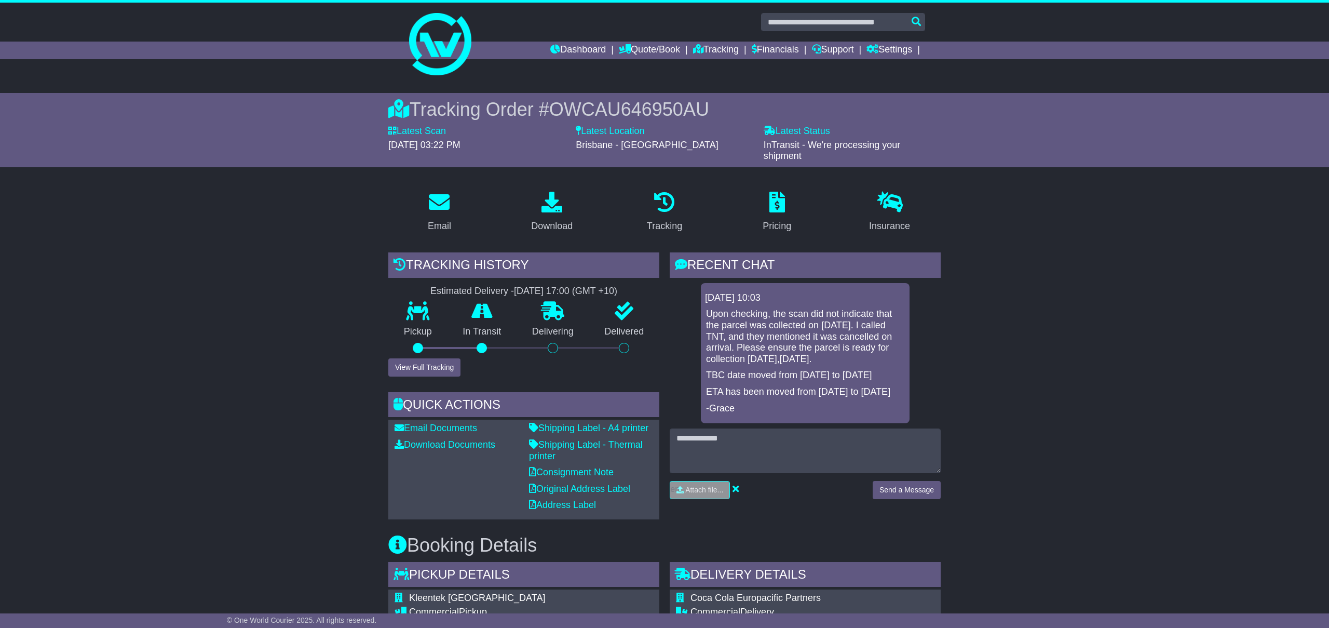 Image resolution: width=1329 pixels, height=628 pixels. Describe the element at coordinates (777, 212) in the screenshot. I see `a: Pricing` at that location.